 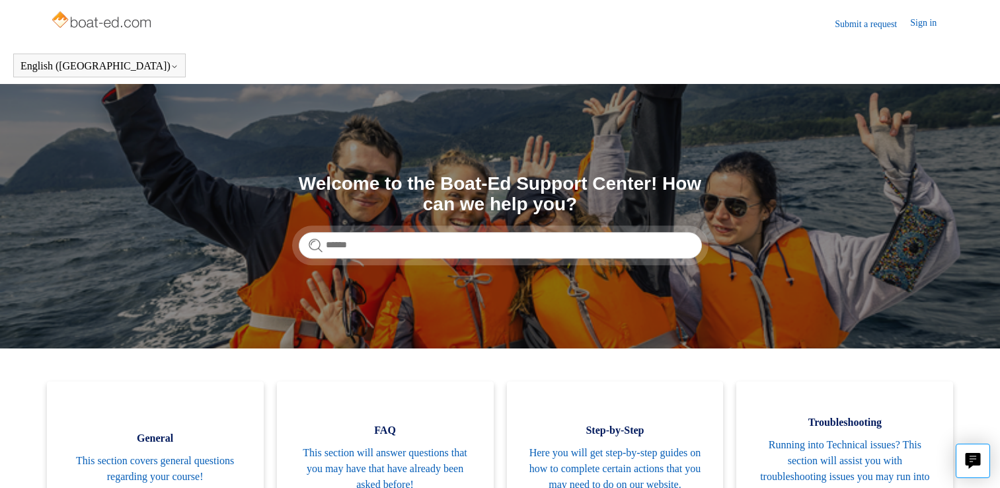 What do you see at coordinates (973, 461) in the screenshot?
I see `button: Live chat` at bounding box center [973, 461].